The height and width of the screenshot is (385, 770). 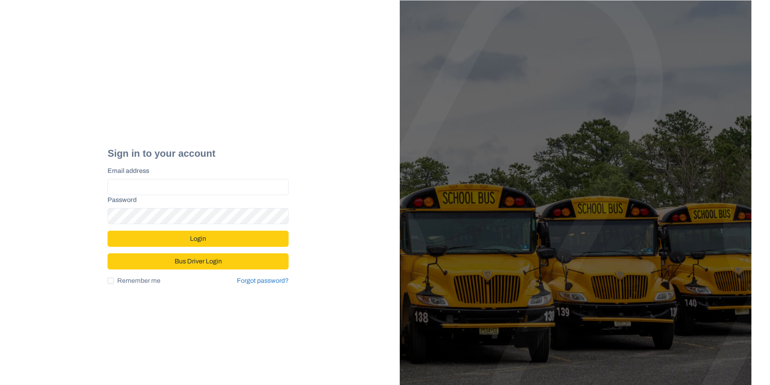 I want to click on button: Bus Driver Login, so click(x=198, y=262).